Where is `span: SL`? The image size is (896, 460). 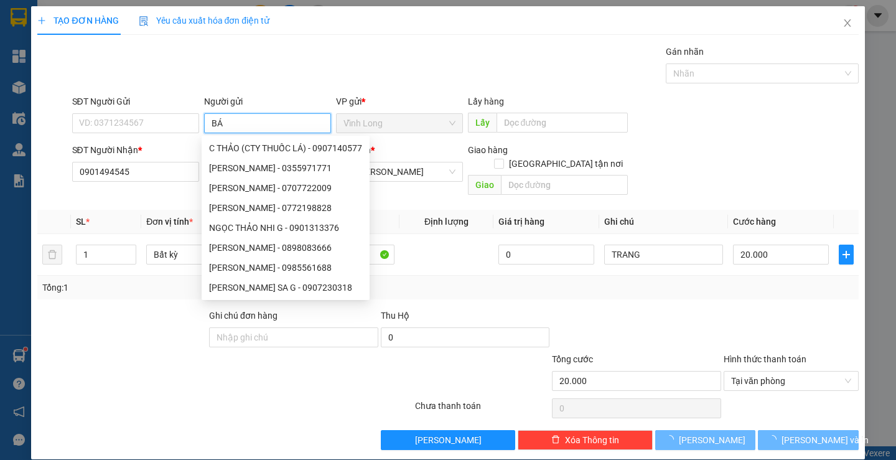 span: SL is located at coordinates (81, 221).